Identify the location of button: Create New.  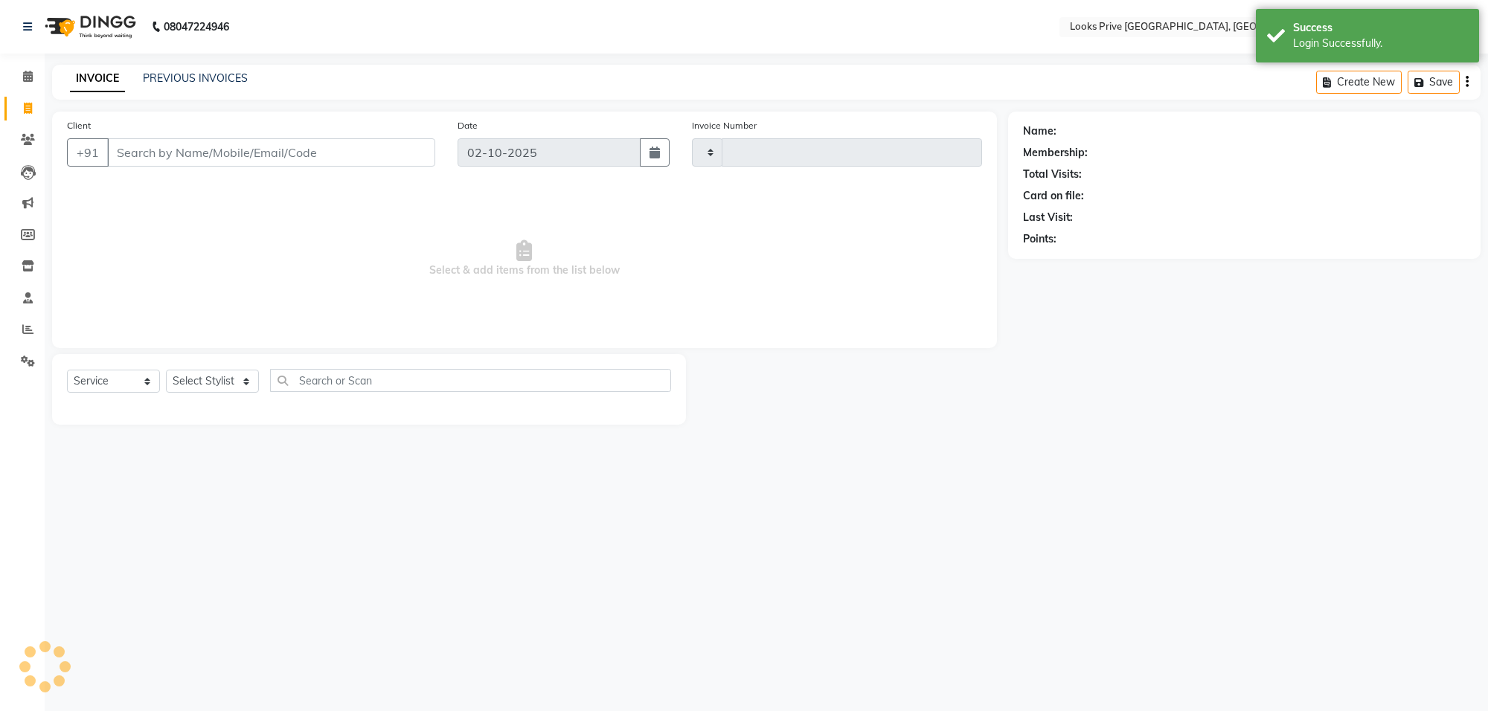
(1358, 82).